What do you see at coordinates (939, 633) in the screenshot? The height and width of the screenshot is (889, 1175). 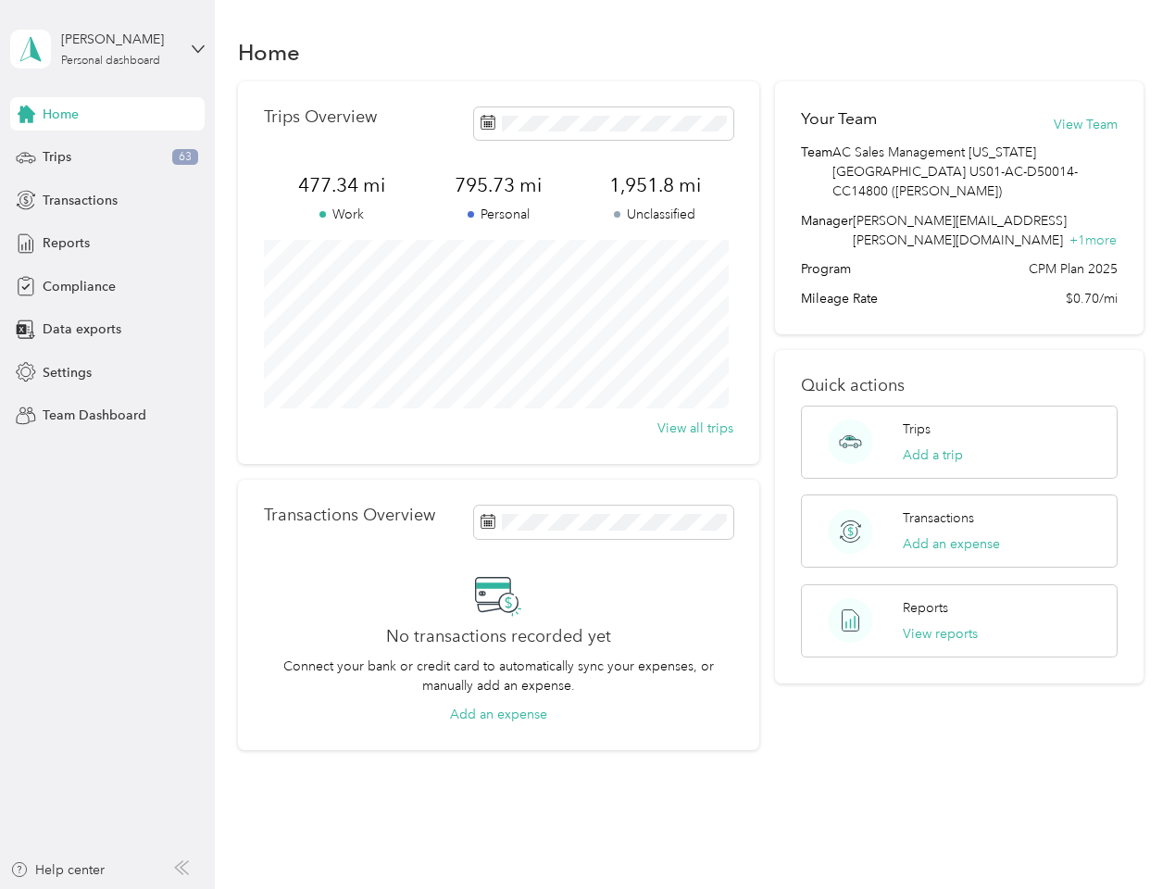 I see `button: View reports` at bounding box center [939, 633].